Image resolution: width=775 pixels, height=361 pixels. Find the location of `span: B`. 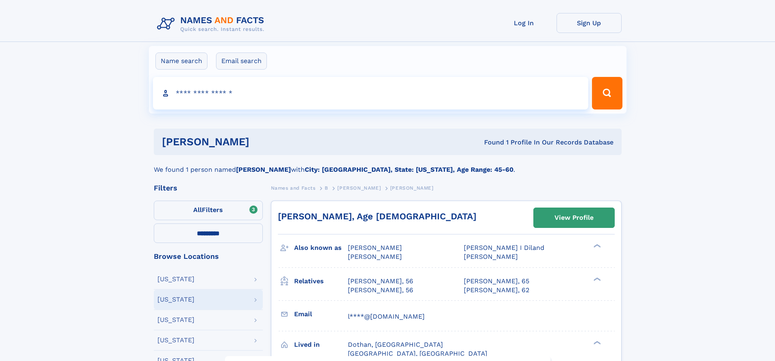

span: B is located at coordinates (326, 188).